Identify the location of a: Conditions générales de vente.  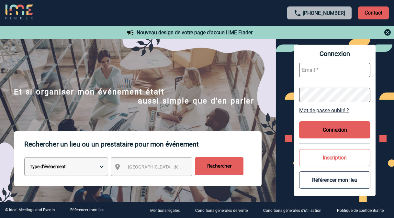
(224, 210).